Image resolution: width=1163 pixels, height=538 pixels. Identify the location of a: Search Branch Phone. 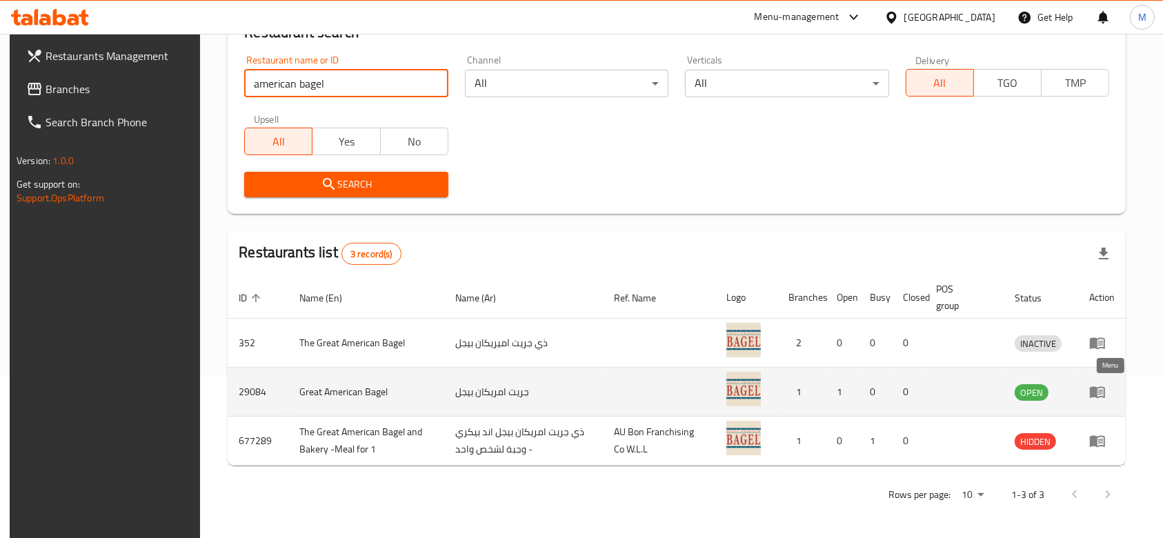
(110, 122).